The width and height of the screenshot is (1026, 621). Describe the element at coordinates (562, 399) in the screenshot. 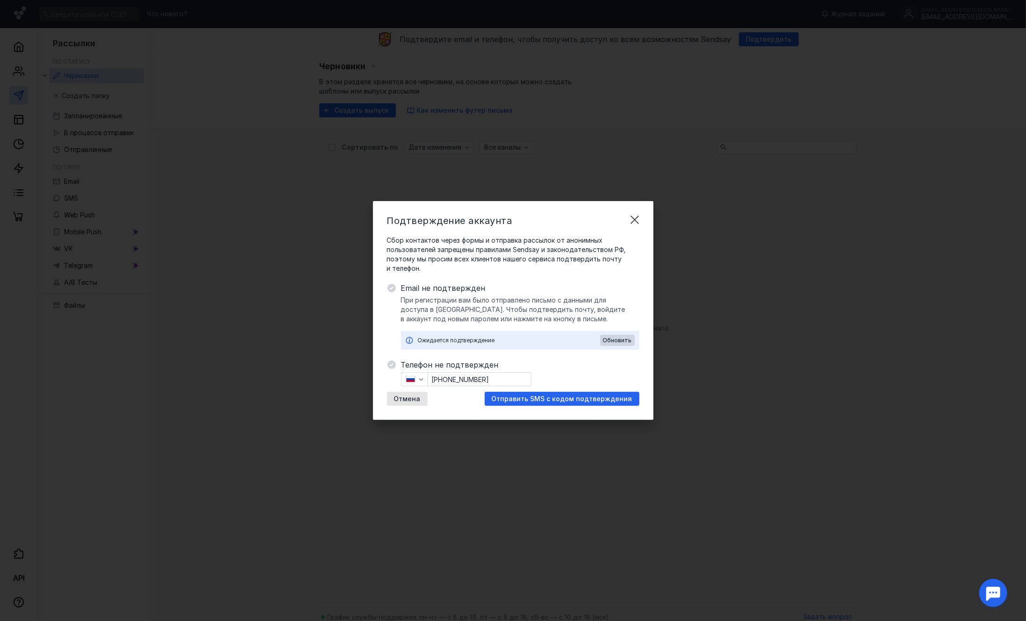

I see `button: Отправить SMS с кодом подтверждения` at that location.